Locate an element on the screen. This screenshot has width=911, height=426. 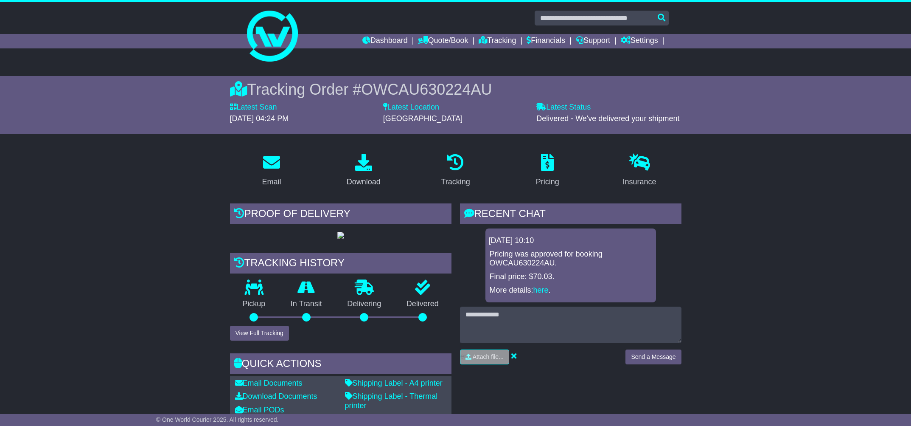
div: Tracking Order # is located at coordinates (456, 89).